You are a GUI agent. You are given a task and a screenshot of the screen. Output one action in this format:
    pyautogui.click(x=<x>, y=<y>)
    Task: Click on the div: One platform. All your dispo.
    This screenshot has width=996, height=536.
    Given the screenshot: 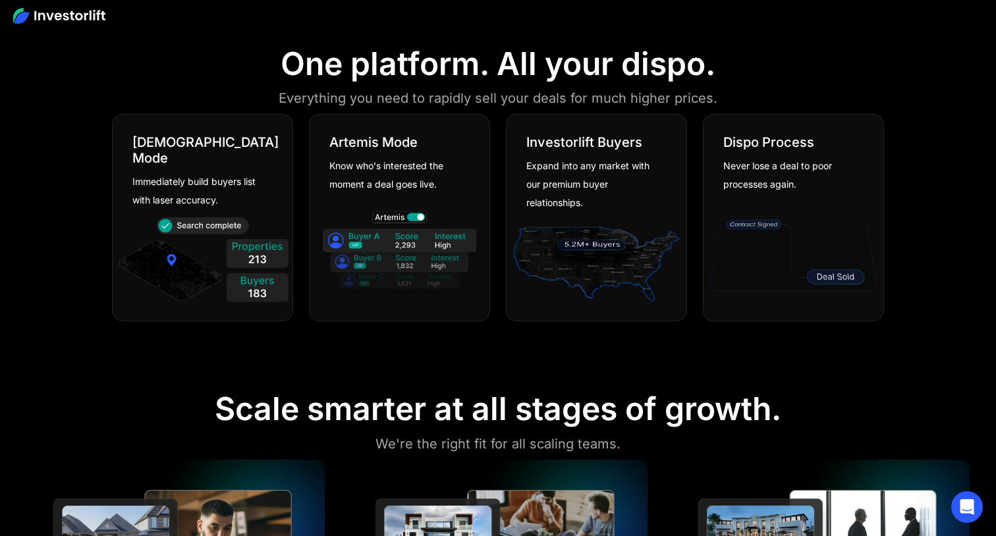 What is the action you would take?
    pyautogui.click(x=498, y=64)
    